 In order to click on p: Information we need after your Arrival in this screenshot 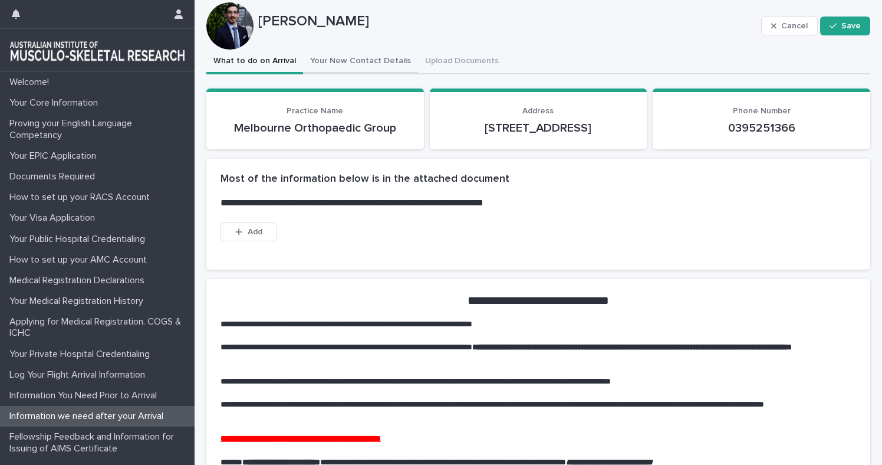, I will do `click(88, 416)`.